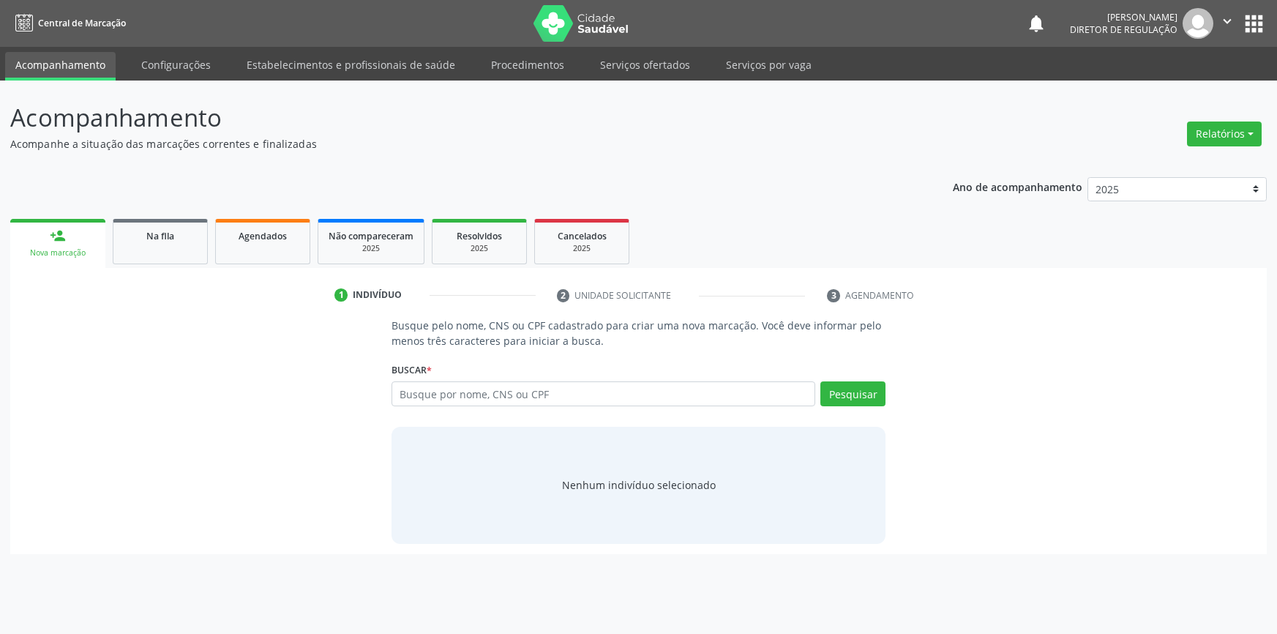  Describe the element at coordinates (176, 64) in the screenshot. I see `a: Configurações` at that location.